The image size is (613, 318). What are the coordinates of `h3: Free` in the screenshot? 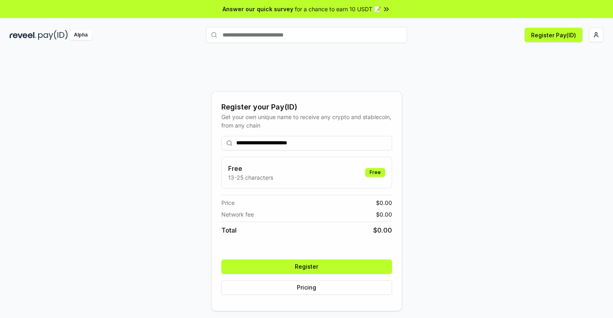 It's located at (250, 169).